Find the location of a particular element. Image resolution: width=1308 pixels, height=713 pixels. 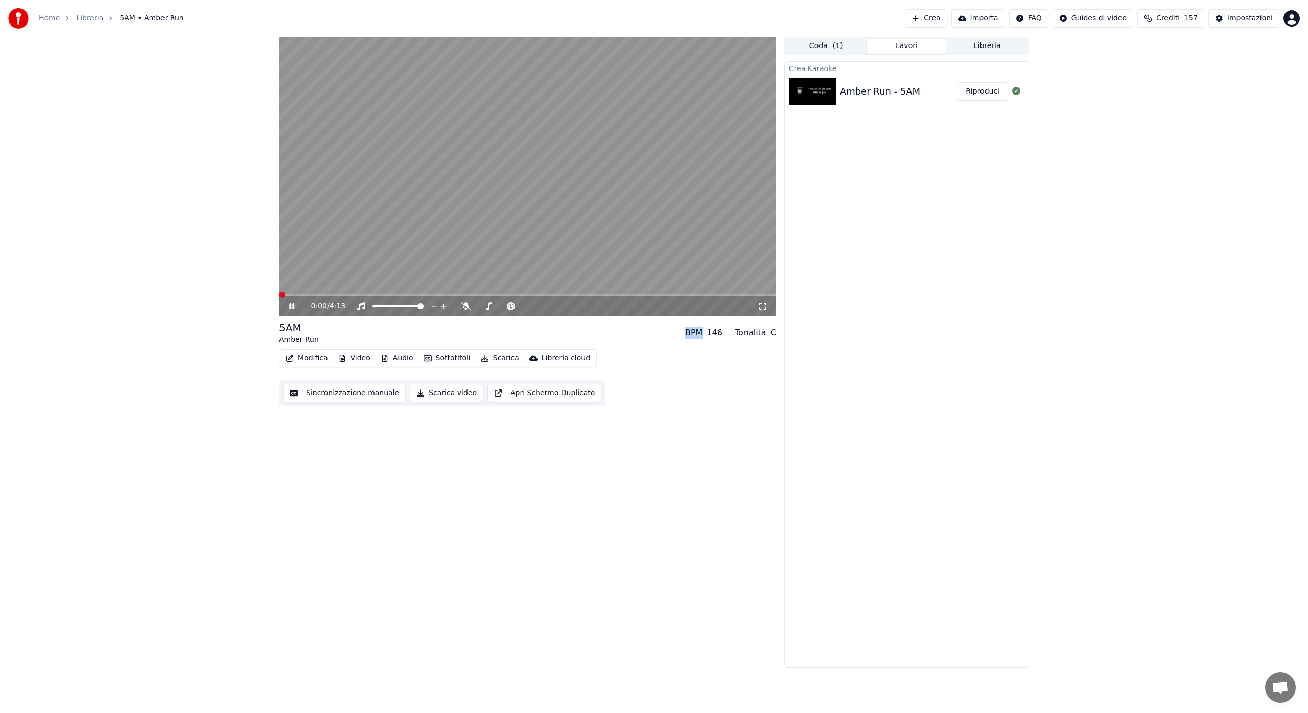

a: Home is located at coordinates (49, 18).